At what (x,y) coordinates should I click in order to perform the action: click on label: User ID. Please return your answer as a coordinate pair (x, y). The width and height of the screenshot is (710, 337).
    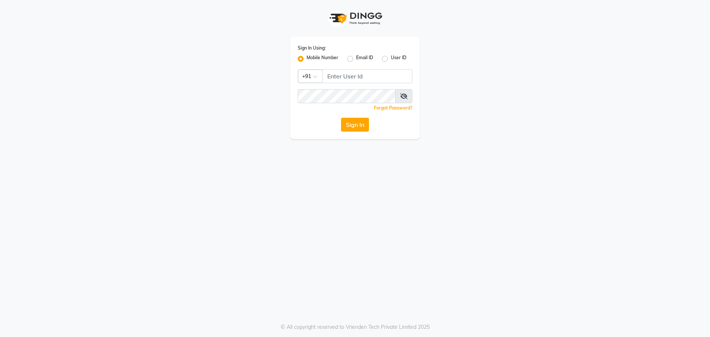
    Looking at the image, I should click on (399, 59).